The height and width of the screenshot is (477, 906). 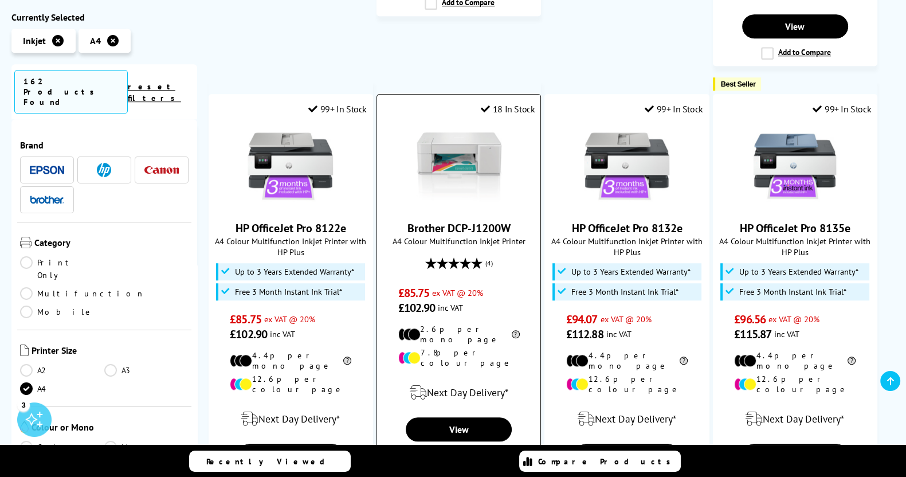 I want to click on a: Canon, so click(x=162, y=170).